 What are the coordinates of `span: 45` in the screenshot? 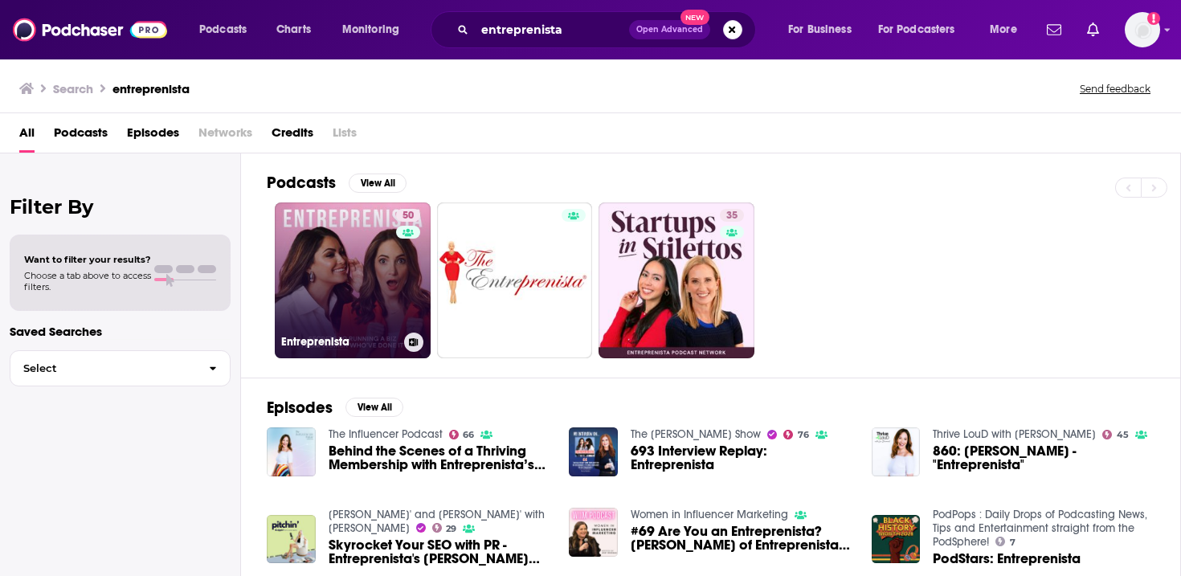 It's located at (1122, 435).